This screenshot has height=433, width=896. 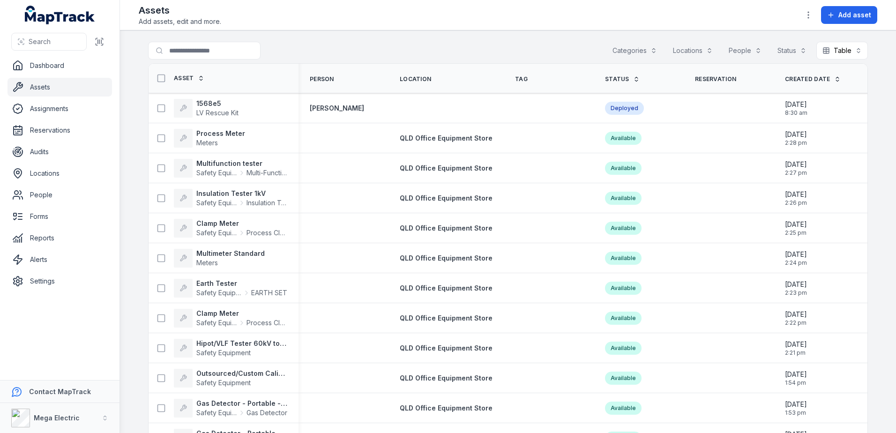 What do you see at coordinates (635, 51) in the screenshot?
I see `button: Categories` at bounding box center [635, 51].